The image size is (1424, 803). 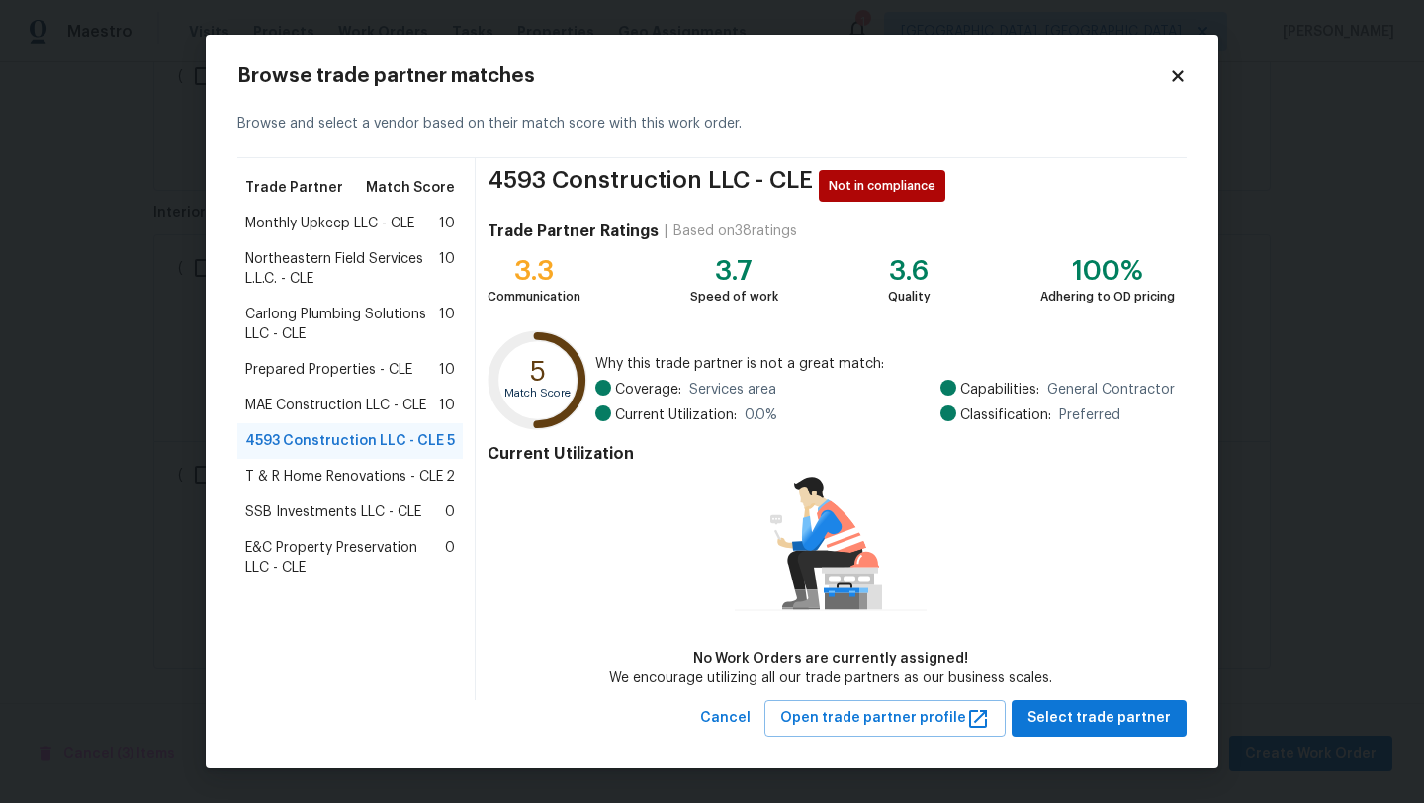 I want to click on span: SSB Investments LLC - CLE, so click(x=333, y=512).